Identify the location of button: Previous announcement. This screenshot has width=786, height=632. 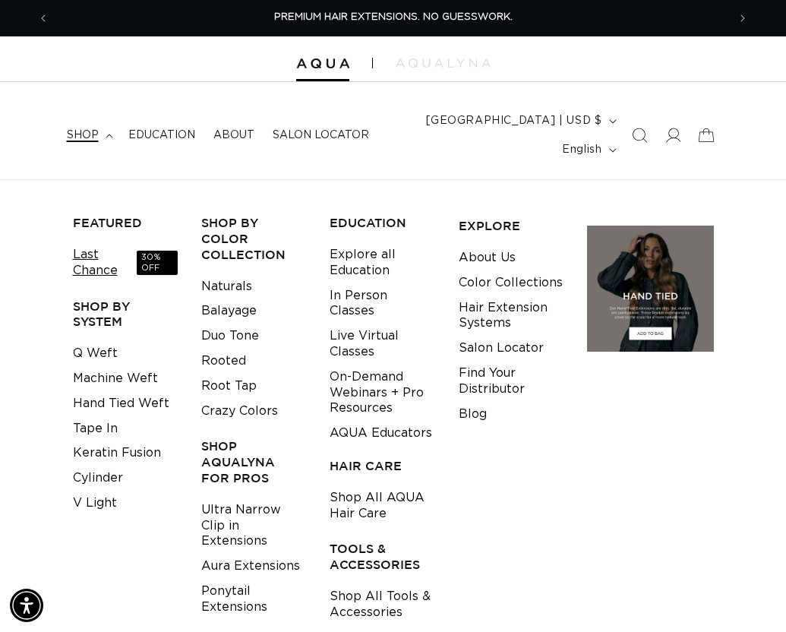
(43, 18).